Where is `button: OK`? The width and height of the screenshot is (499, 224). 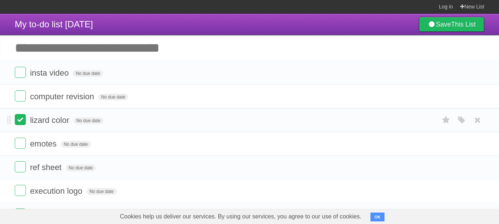
button: OK is located at coordinates (378, 217).